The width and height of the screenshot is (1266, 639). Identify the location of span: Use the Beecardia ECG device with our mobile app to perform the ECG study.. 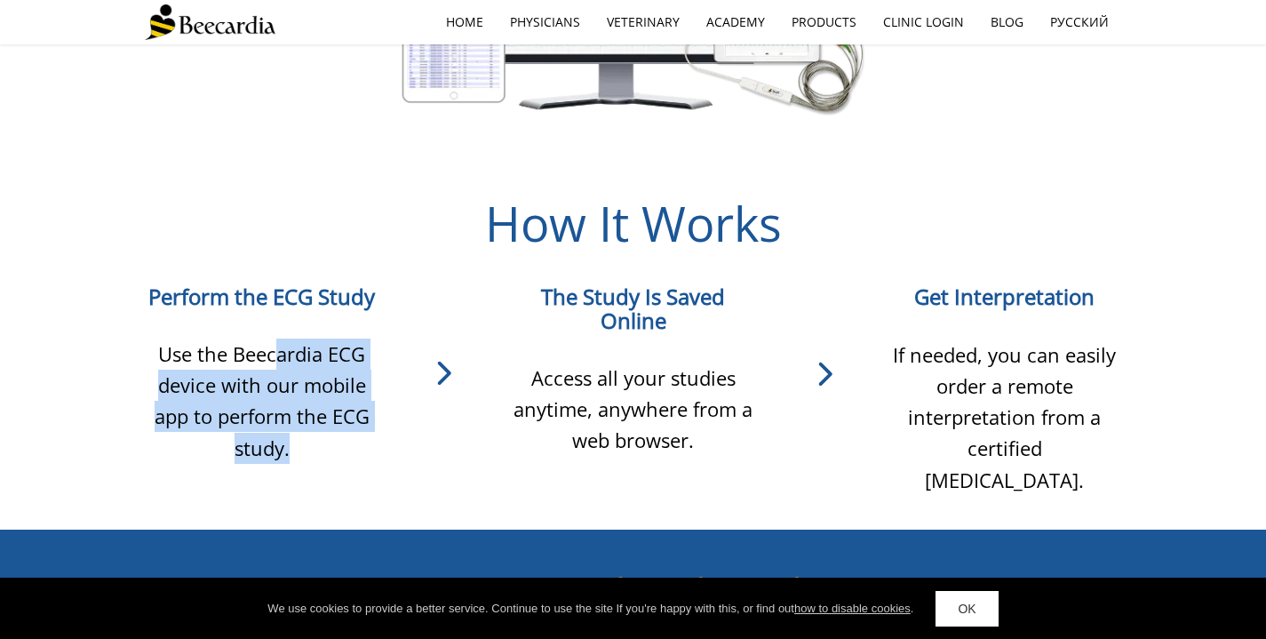
(262, 401).